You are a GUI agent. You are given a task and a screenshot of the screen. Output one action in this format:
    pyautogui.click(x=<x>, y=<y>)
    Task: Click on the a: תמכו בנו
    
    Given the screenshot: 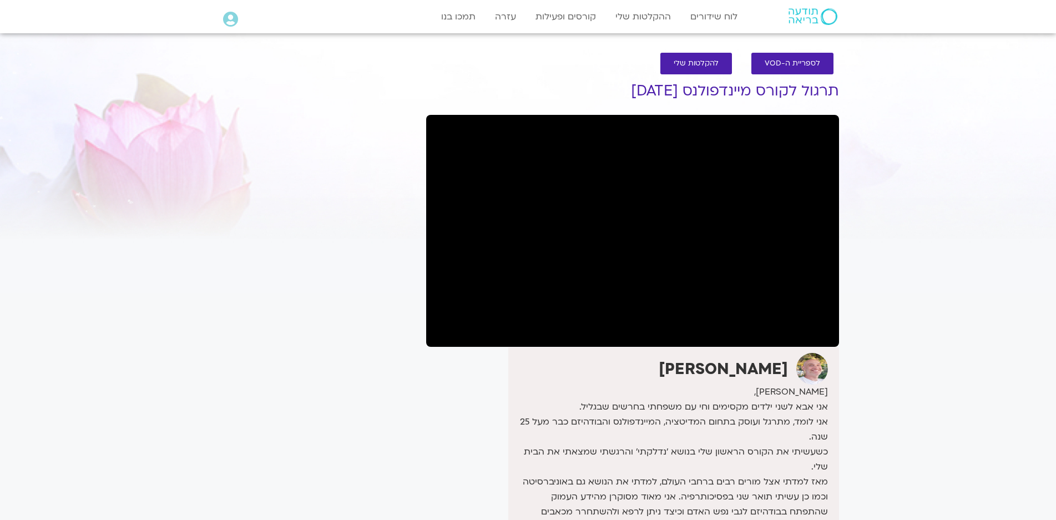 What is the action you would take?
    pyautogui.click(x=458, y=17)
    